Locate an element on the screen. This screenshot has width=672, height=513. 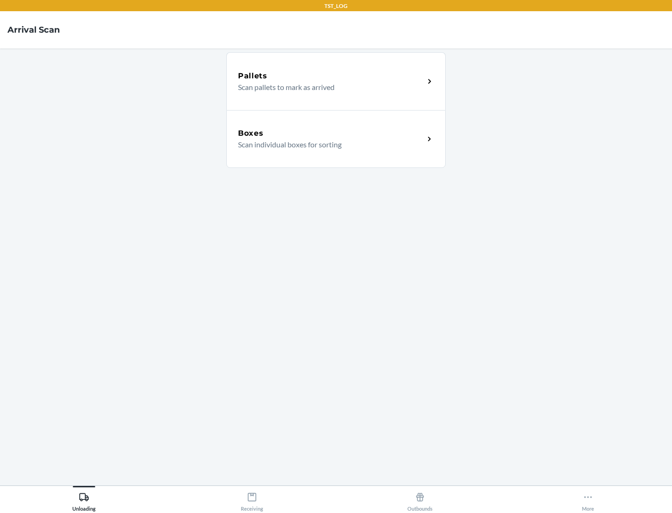
p: TST_LOG is located at coordinates (336, 6).